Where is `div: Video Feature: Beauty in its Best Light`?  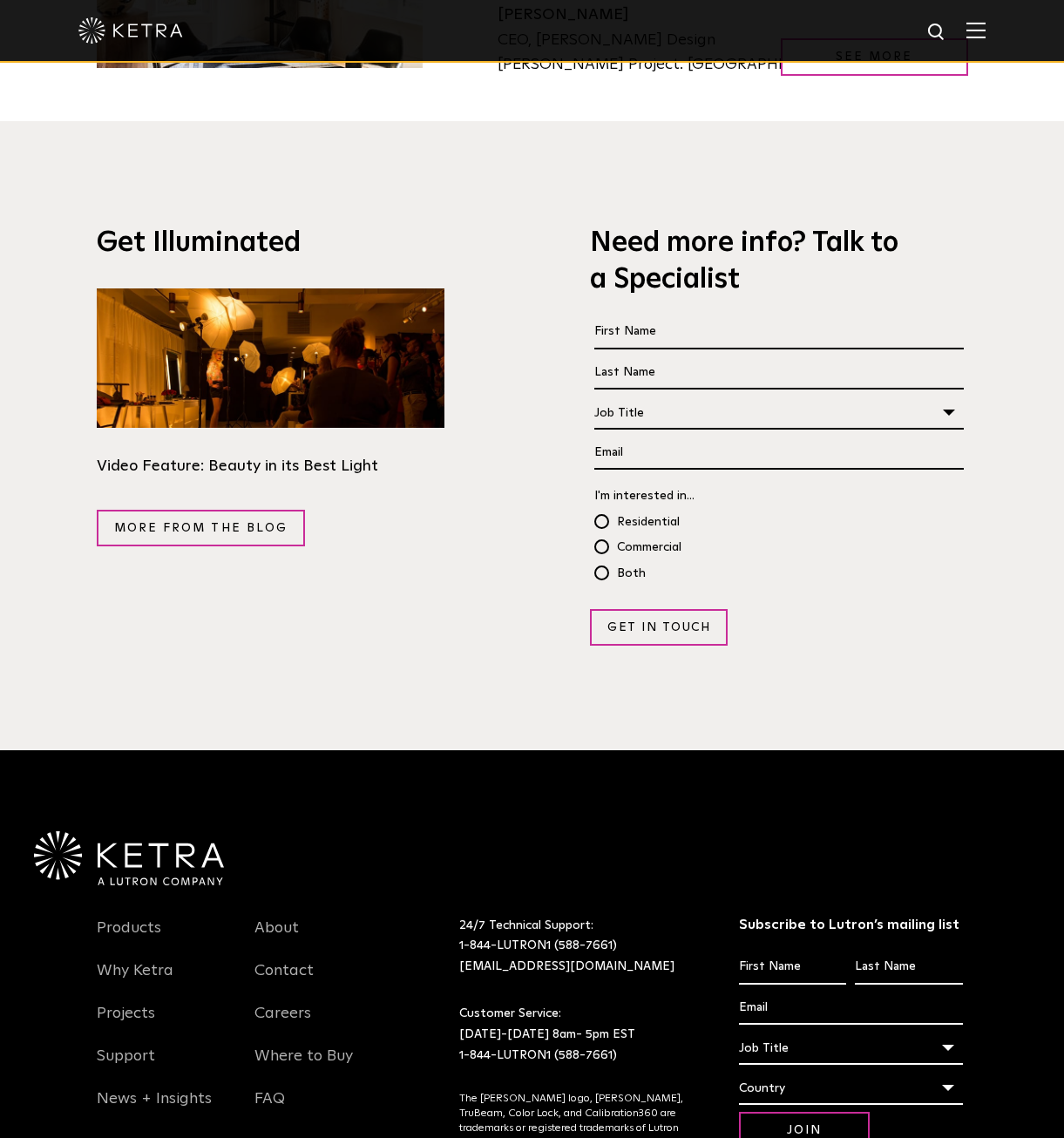 div: Video Feature: Beauty in its Best Light is located at coordinates (270, 466).